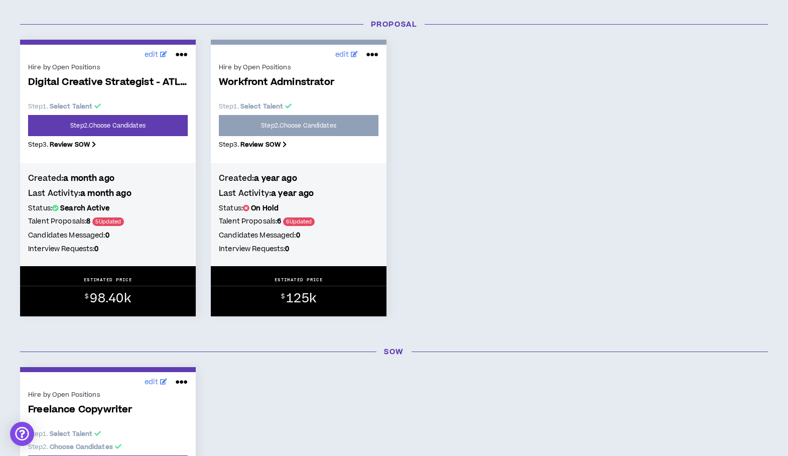 This screenshot has height=456, width=788. I want to click on h3: SOW, so click(394, 351).